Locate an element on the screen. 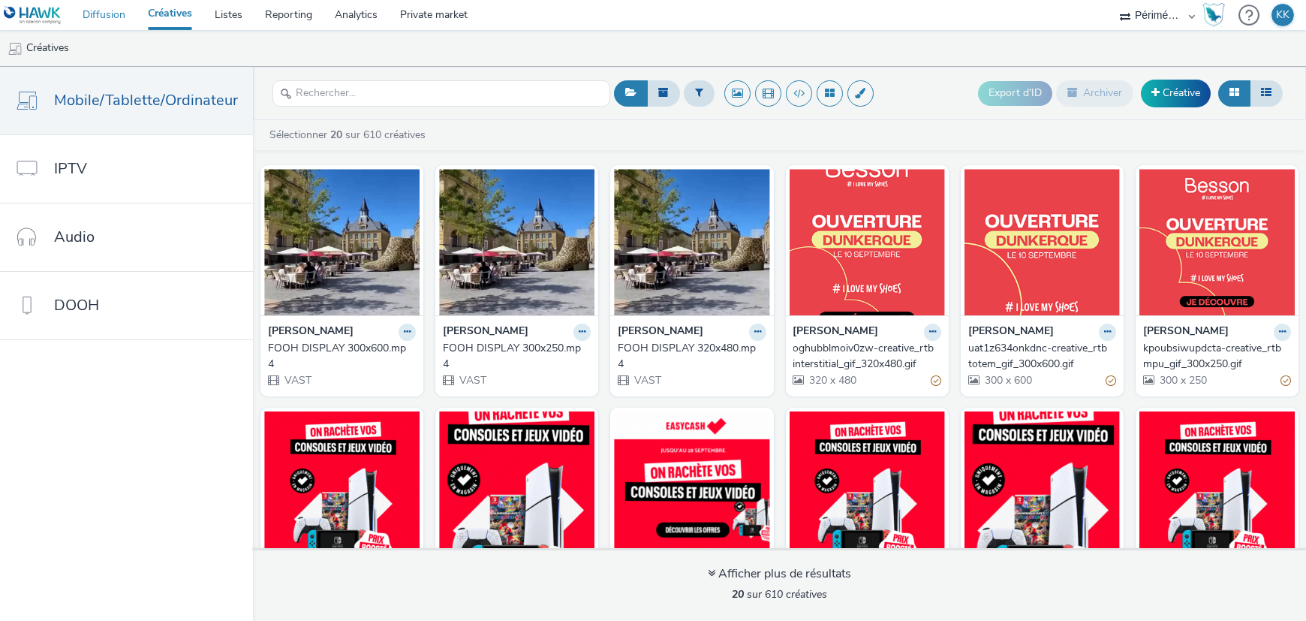 This screenshot has height=621, width=1306. span: sur 610 créatives is located at coordinates (779, 594).